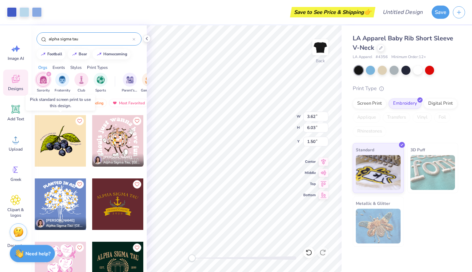 The width and height of the screenshot is (472, 272). Describe the element at coordinates (62, 90) in the screenshot. I see `span: Fraternity` at that location.